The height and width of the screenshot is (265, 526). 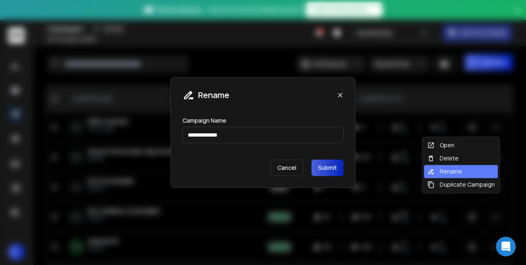 What do you see at coordinates (204, 121) in the screenshot?
I see `label: Campaign Name` at bounding box center [204, 121].